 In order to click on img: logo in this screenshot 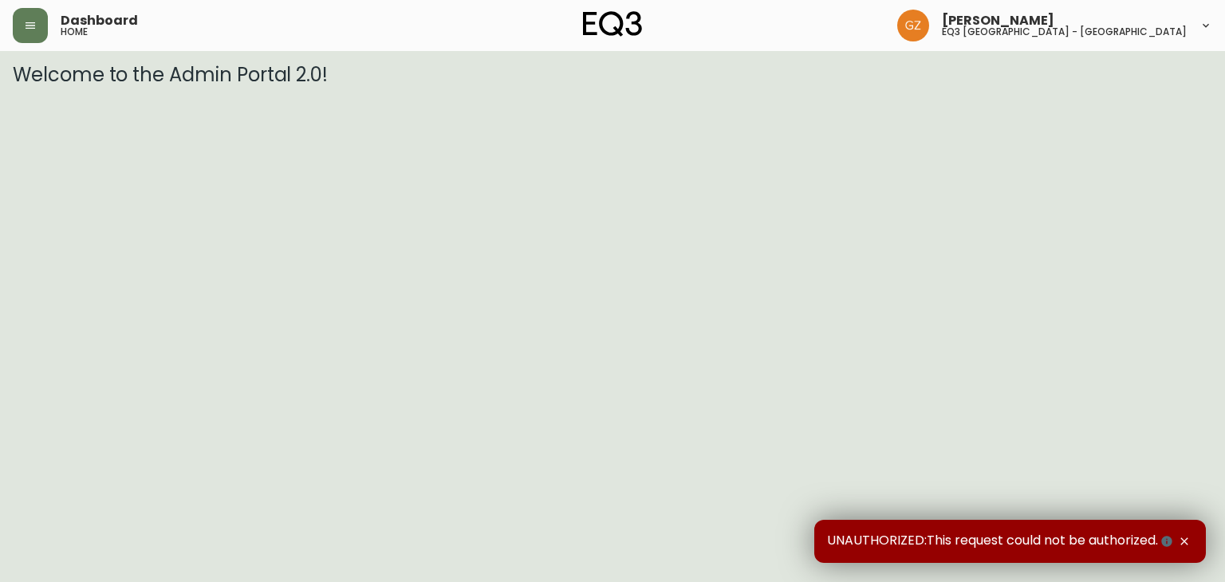, I will do `click(613, 24)`.